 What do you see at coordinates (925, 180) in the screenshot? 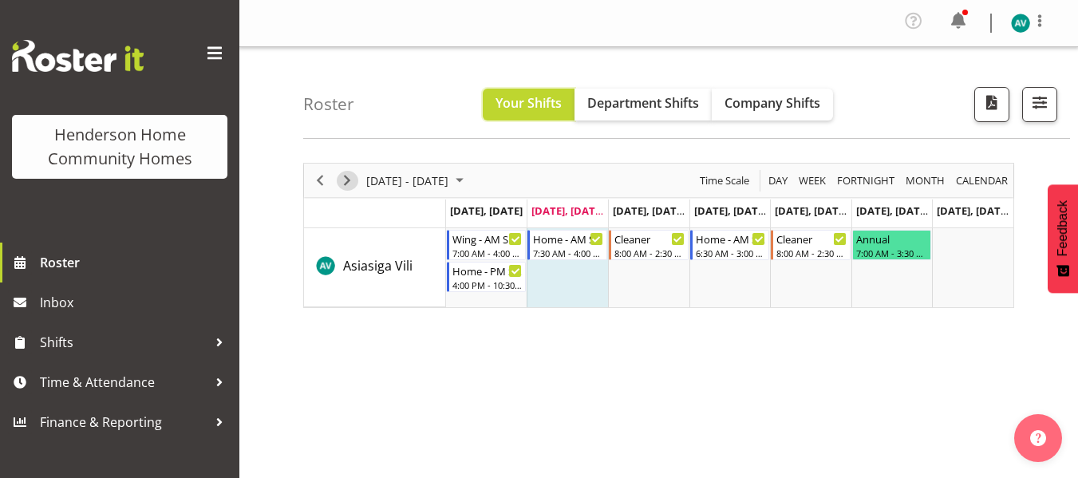
I see `button: Timeline Month` at bounding box center [925, 180].